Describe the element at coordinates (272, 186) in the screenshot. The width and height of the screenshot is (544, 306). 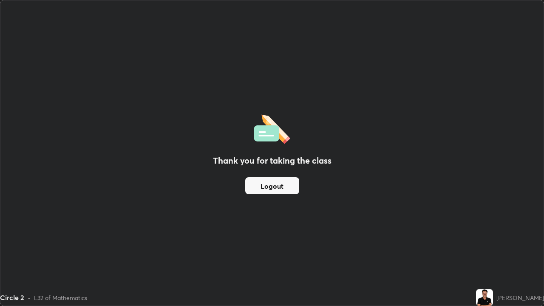
I see `button: Logout` at that location.